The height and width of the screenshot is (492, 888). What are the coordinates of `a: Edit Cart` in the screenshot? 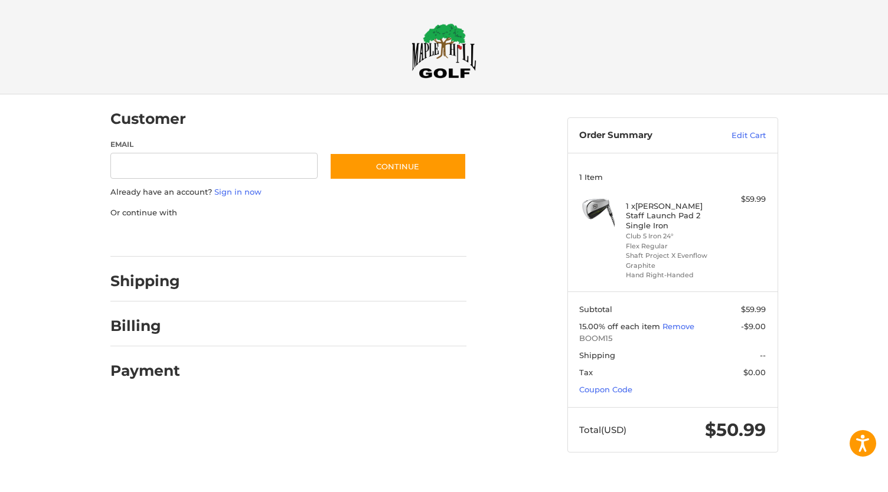 It's located at (736, 136).